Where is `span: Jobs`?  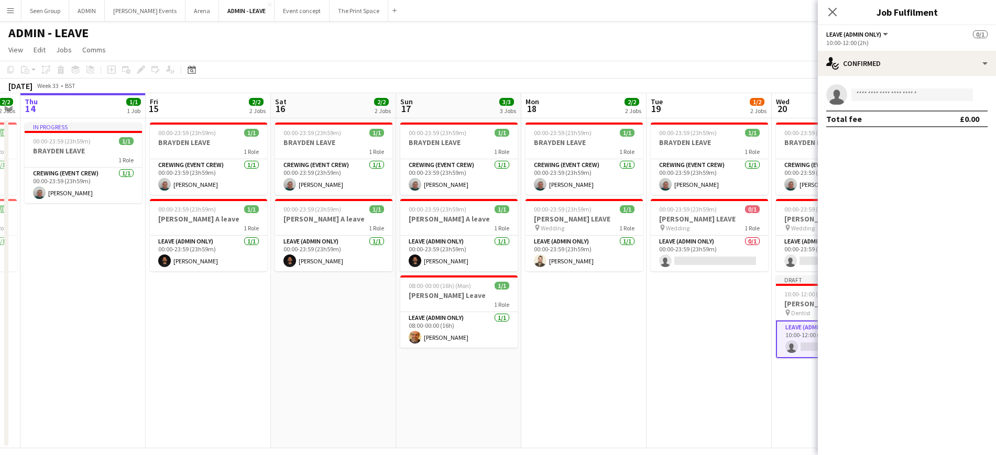
span: Jobs is located at coordinates (64, 50).